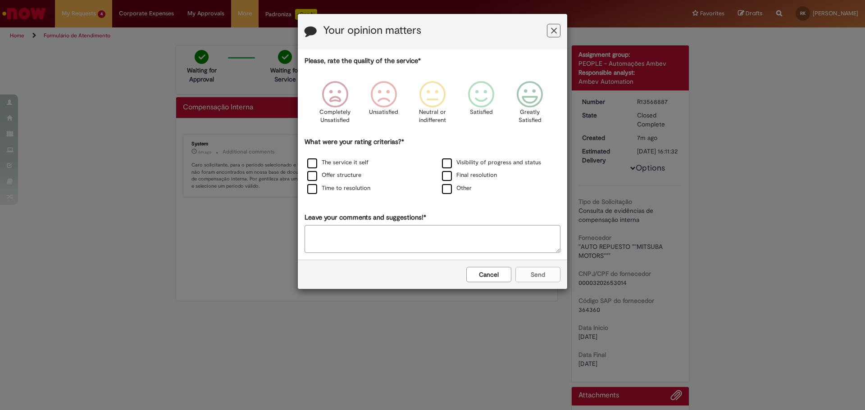 This screenshot has width=865, height=410. Describe the element at coordinates (530, 105) in the screenshot. I see `div: Greatly Satisfied` at that location.